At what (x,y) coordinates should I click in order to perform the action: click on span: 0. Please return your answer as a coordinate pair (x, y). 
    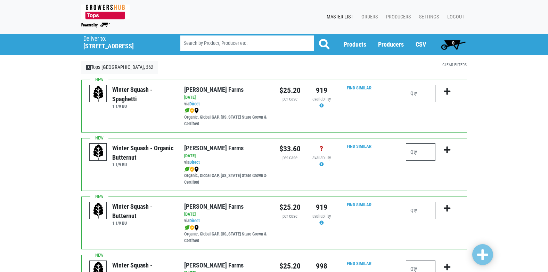
    Looking at the image, I should click on (453, 43).